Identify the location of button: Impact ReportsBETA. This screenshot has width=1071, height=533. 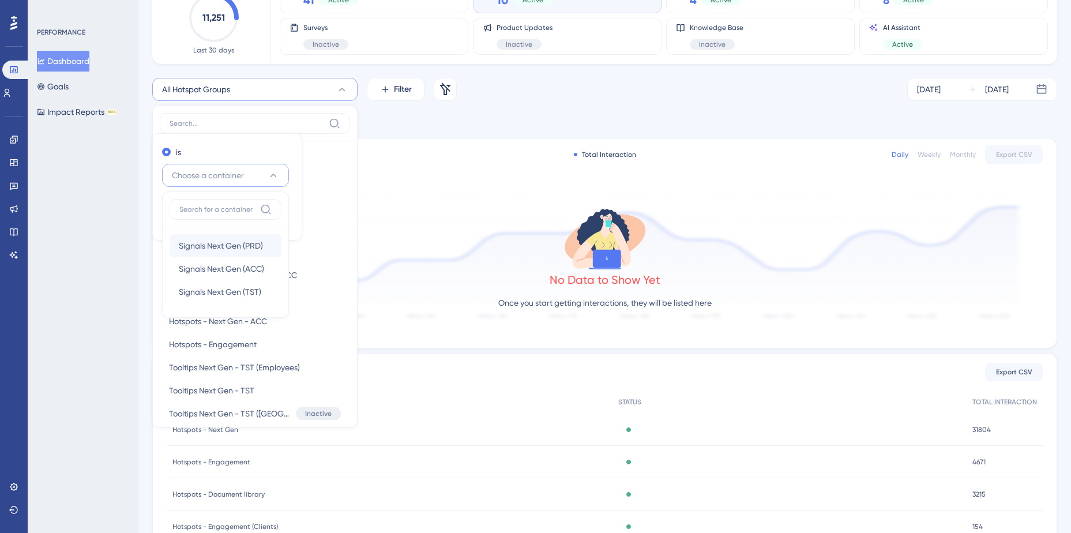
(77, 112).